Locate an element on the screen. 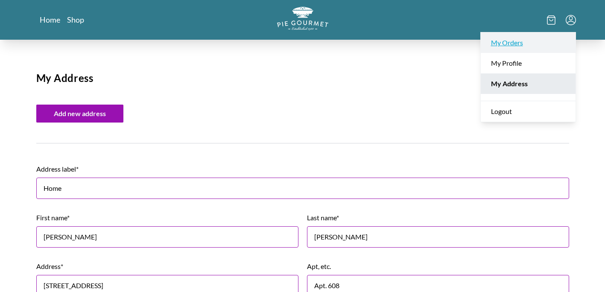  a: My Orders is located at coordinates (528, 43).